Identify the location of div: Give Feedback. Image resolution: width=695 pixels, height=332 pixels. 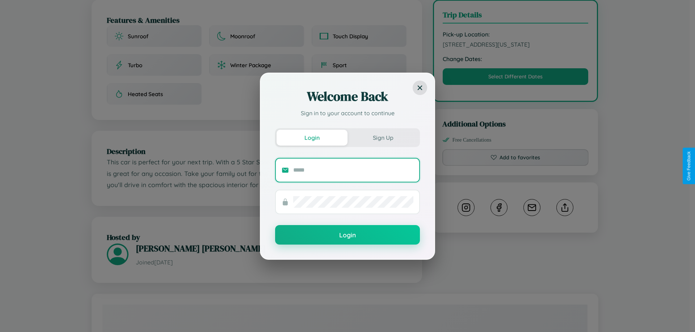
(688, 166).